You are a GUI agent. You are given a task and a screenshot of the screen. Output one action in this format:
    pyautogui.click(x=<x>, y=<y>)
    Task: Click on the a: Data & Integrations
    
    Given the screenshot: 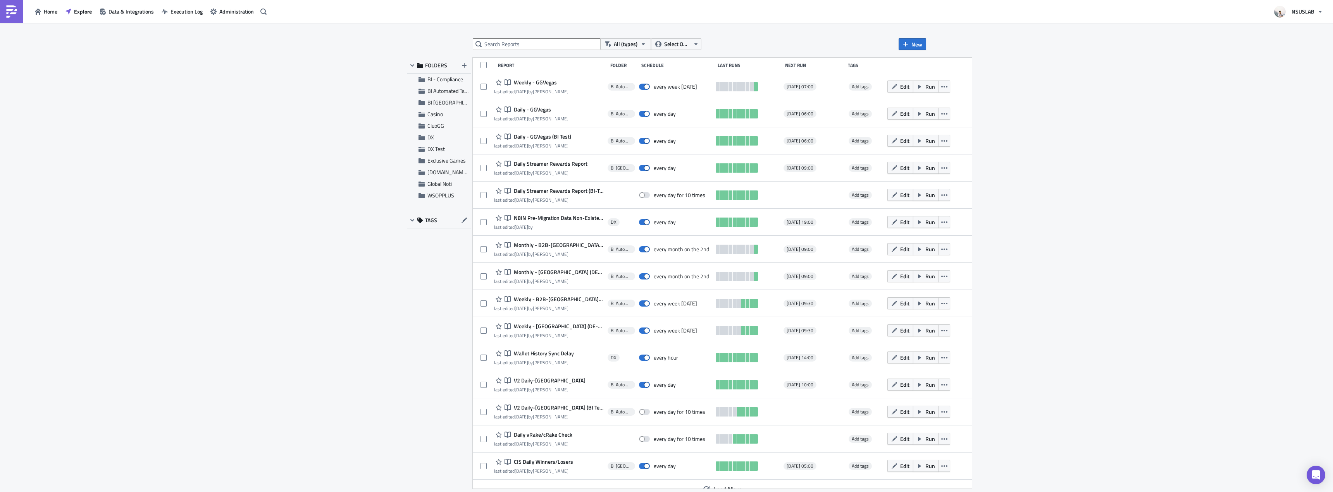 What is the action you would take?
    pyautogui.click(x=127, y=11)
    